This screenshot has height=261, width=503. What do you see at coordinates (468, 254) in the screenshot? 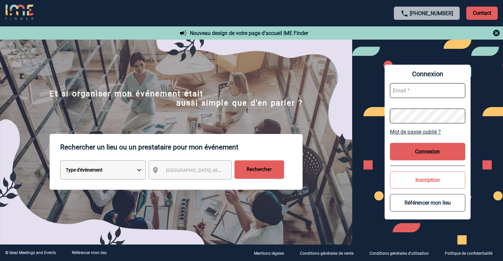
I see `p: Politique de confidentialité` at bounding box center [468, 254].